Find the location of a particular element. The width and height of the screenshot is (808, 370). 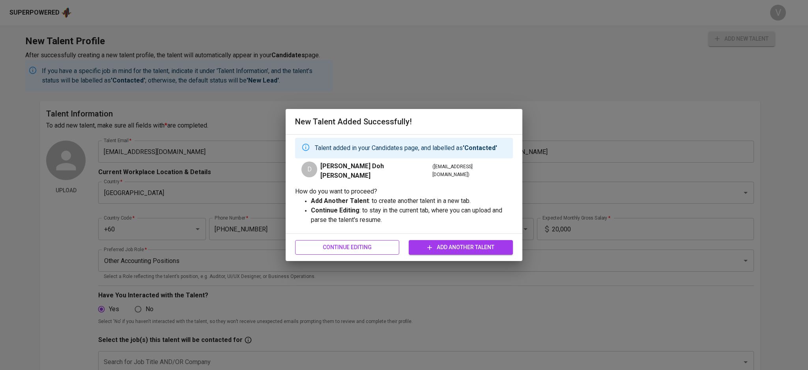

span: Continue Editing is located at coordinates (347, 247).